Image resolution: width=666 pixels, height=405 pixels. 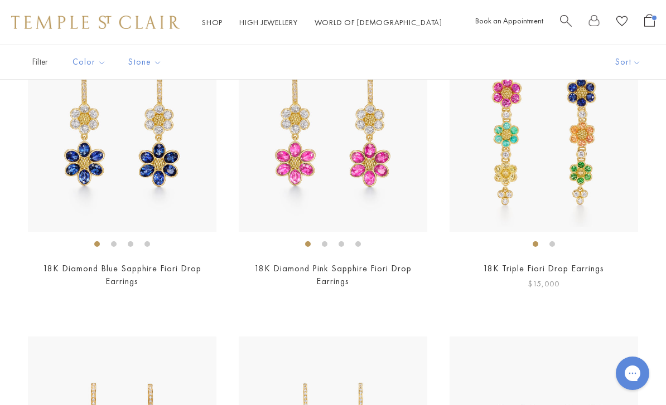 What do you see at coordinates (22, 21) in the screenshot?
I see `button: Gorgias live chat` at bounding box center [22, 21].